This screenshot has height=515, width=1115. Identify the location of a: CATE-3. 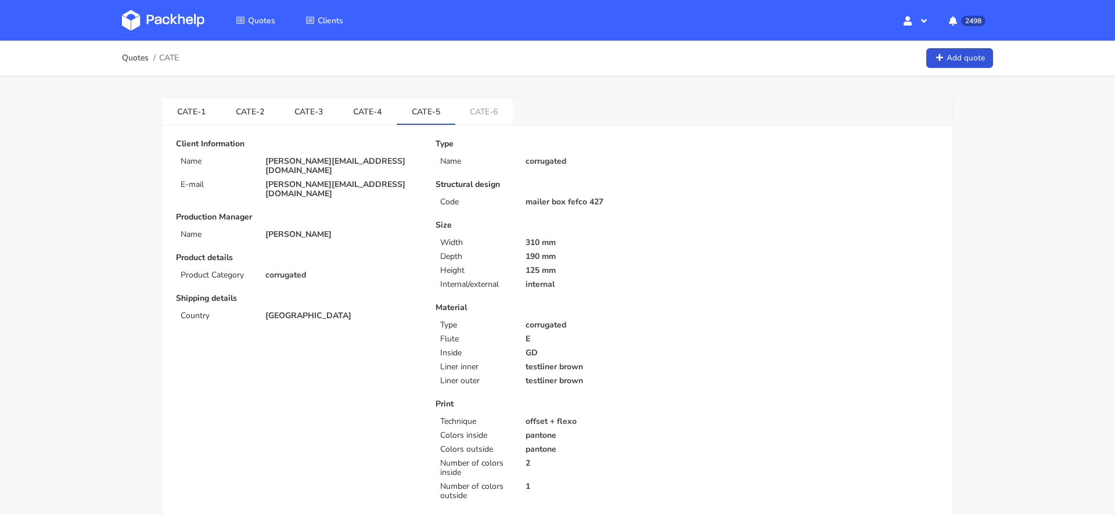
(308, 111).